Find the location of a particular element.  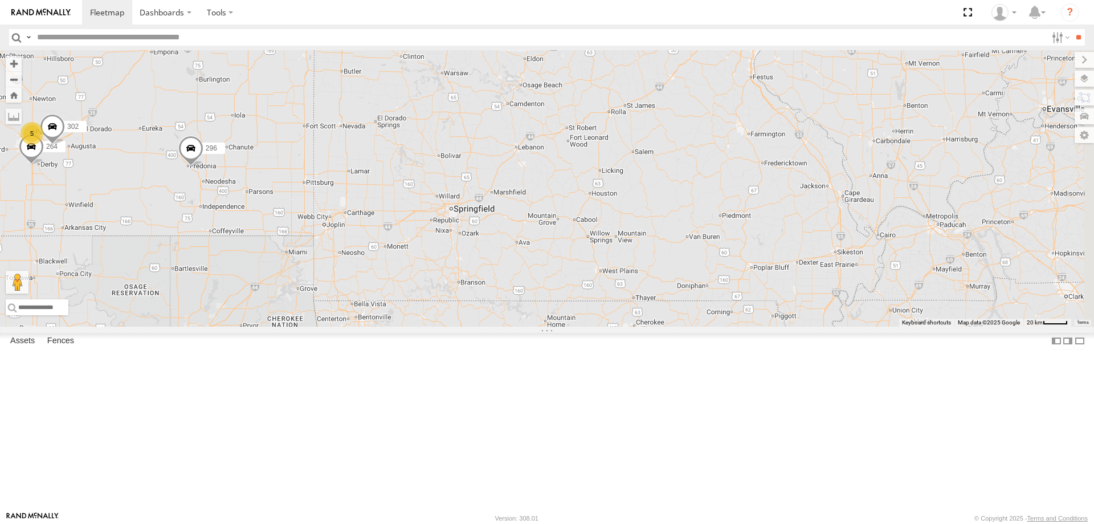

label: Search Filter Options is located at coordinates (1060, 37).